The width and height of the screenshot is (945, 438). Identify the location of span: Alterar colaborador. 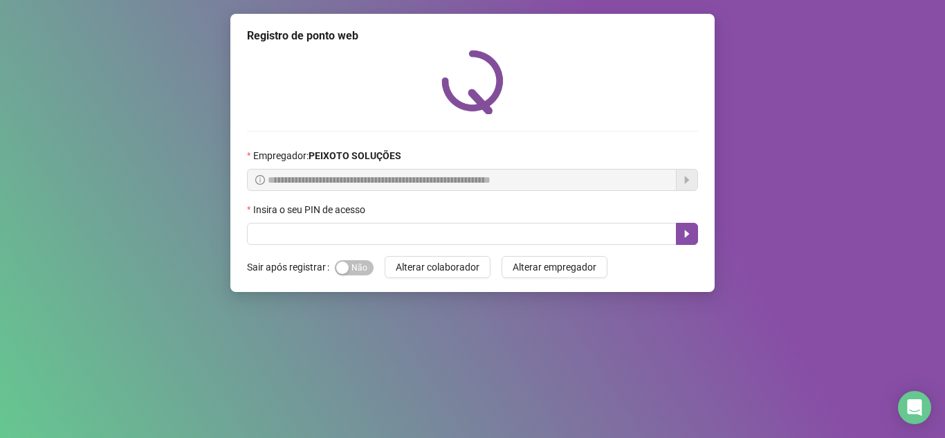
(437, 267).